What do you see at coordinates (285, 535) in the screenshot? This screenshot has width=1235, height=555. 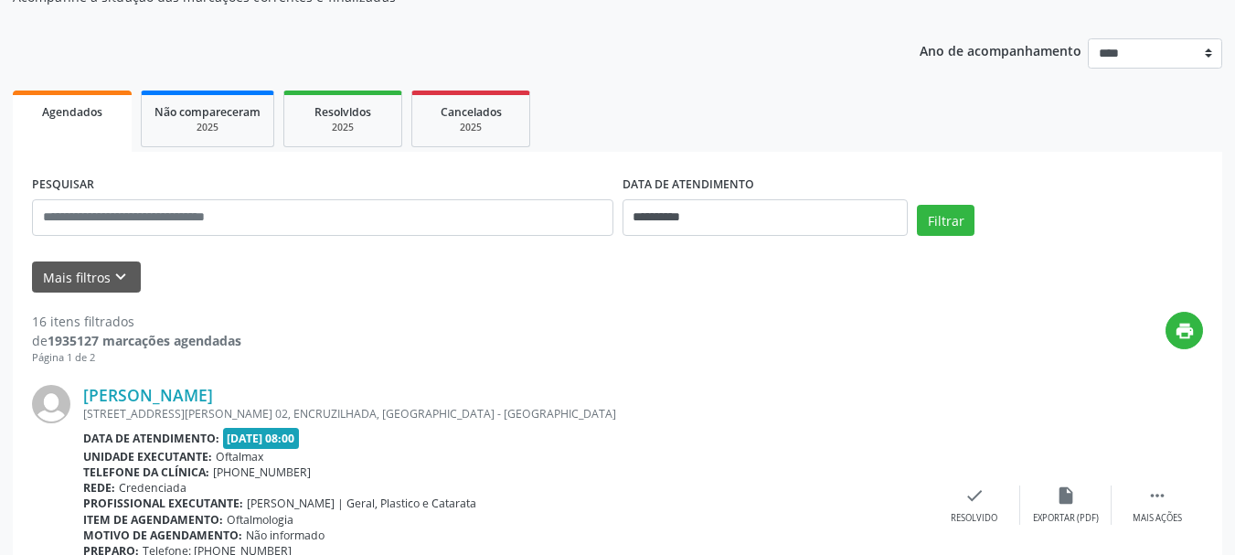 I see `span: Não informado` at bounding box center [285, 535].